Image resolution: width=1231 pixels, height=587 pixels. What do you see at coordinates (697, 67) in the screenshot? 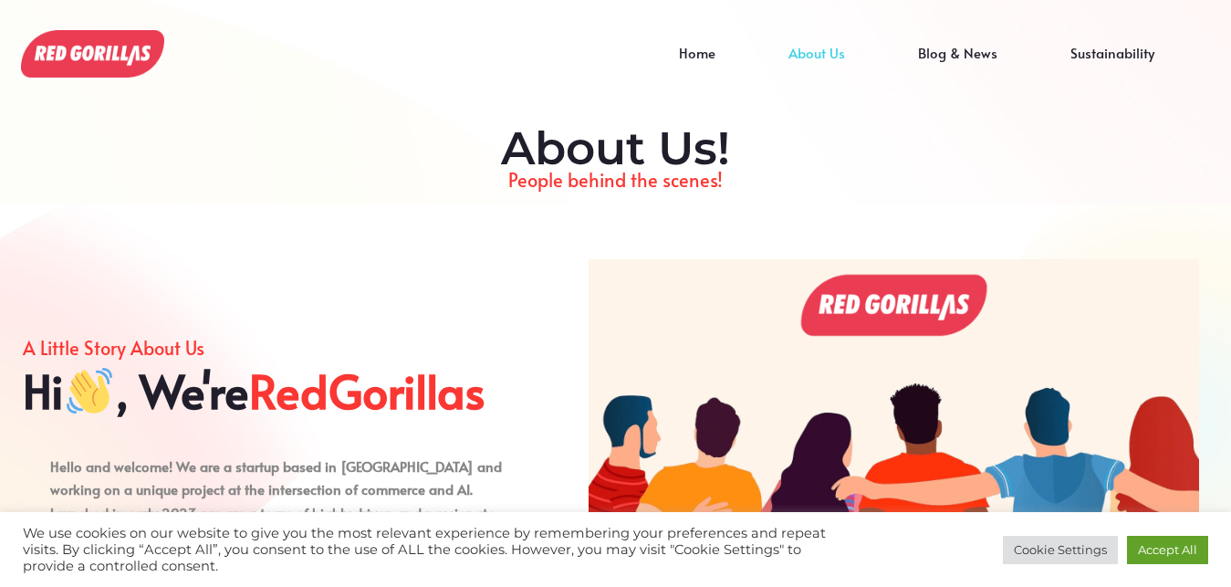
I see `a: Home` at bounding box center [697, 67].